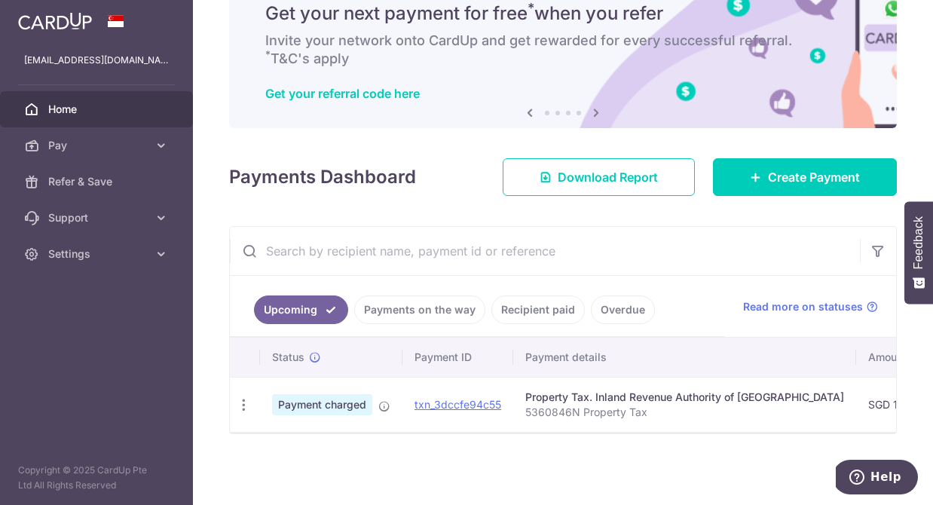  I want to click on th: Payment details, so click(684, 357).